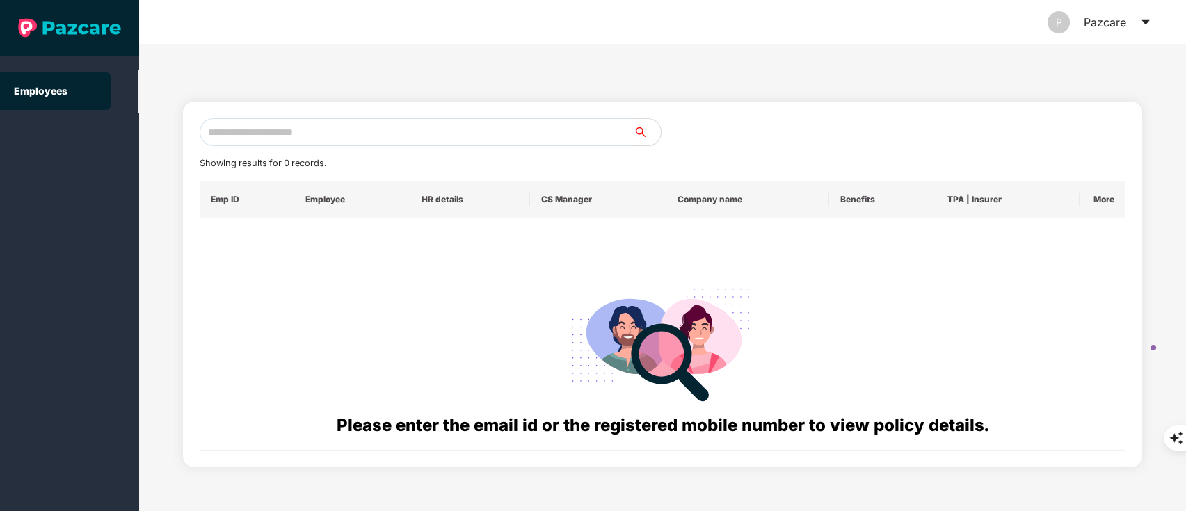  I want to click on span: Showing results for 0 records., so click(263, 163).